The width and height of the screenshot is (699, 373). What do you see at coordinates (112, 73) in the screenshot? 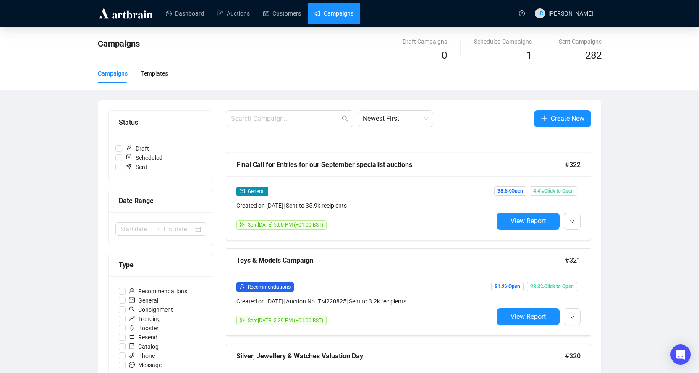
I see `div: Campaigns` at bounding box center [112, 73].